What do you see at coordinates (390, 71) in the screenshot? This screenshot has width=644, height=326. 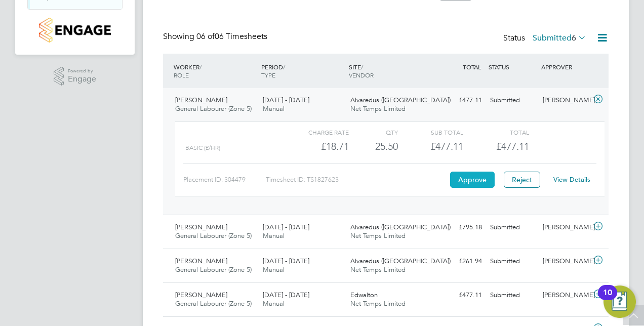 I see `div: SITE` at bounding box center [390, 71].